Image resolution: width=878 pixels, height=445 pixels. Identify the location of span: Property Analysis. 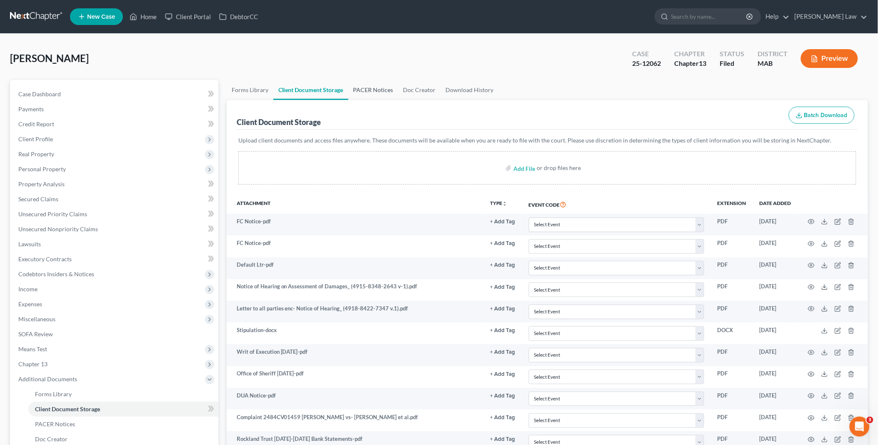
(41, 184).